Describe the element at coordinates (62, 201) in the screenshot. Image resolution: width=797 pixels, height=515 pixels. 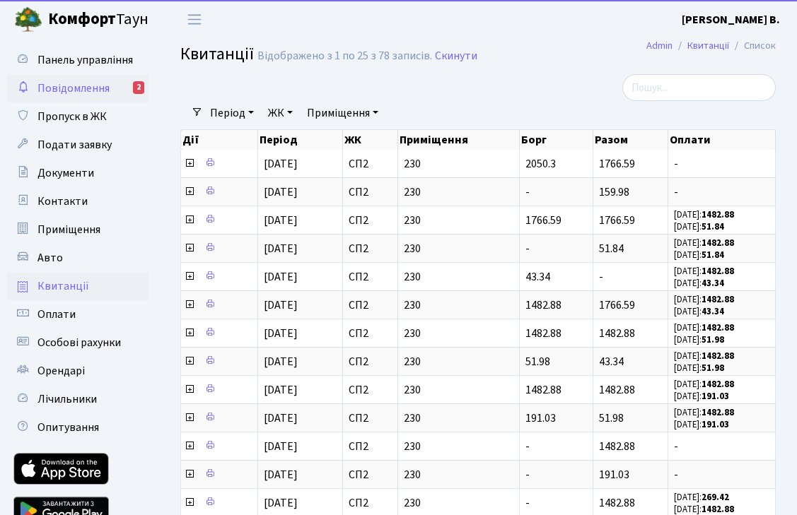
I see `span: Контакти` at that location.